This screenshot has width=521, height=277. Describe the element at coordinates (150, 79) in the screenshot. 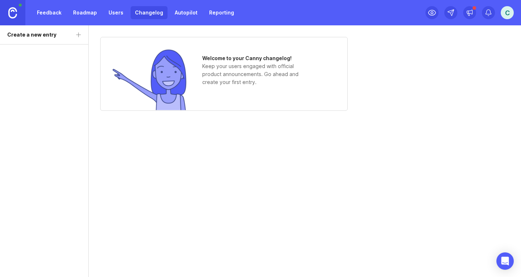

I see `img: no entries` at that location.